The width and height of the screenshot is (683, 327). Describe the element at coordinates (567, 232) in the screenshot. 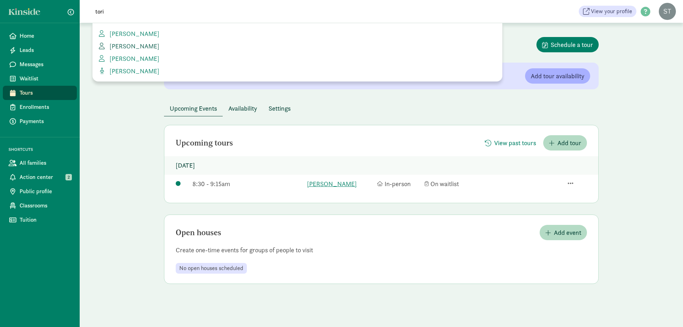

I see `span: Add event` at that location.